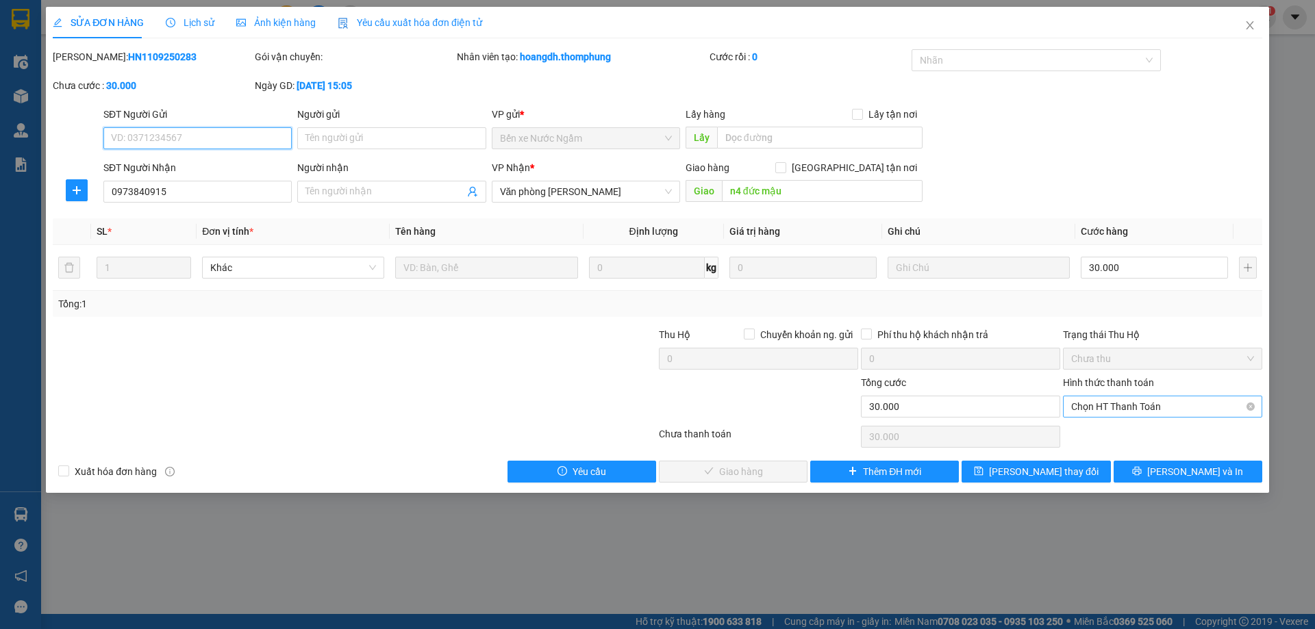  I want to click on span: Phí thu hộ khách nhận trả, so click(933, 335).